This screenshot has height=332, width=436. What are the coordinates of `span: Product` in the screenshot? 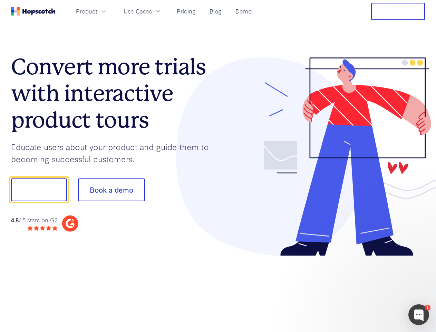 It's located at (87, 11).